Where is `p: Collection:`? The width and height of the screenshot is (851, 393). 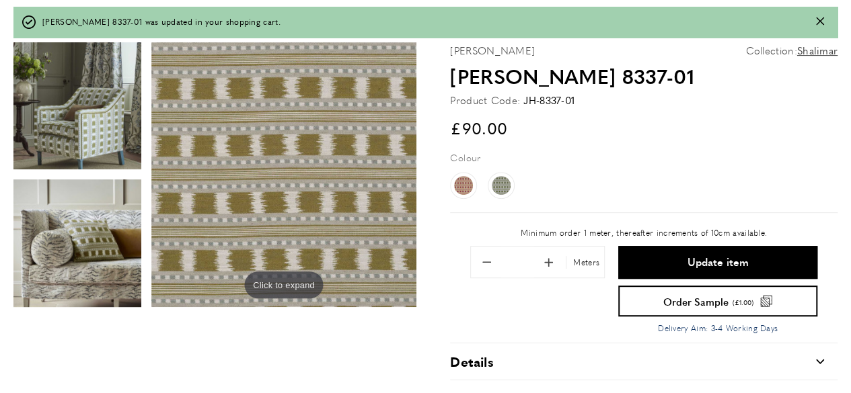
p: Collection: is located at coordinates (791, 50).